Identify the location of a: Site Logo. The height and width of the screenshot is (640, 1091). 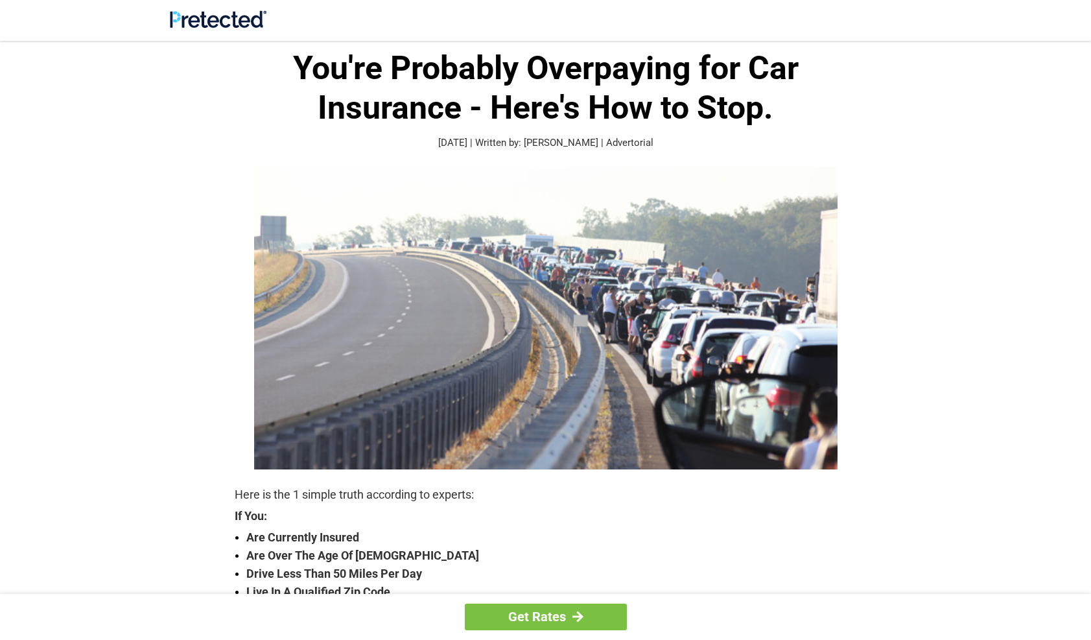
(218, 24).